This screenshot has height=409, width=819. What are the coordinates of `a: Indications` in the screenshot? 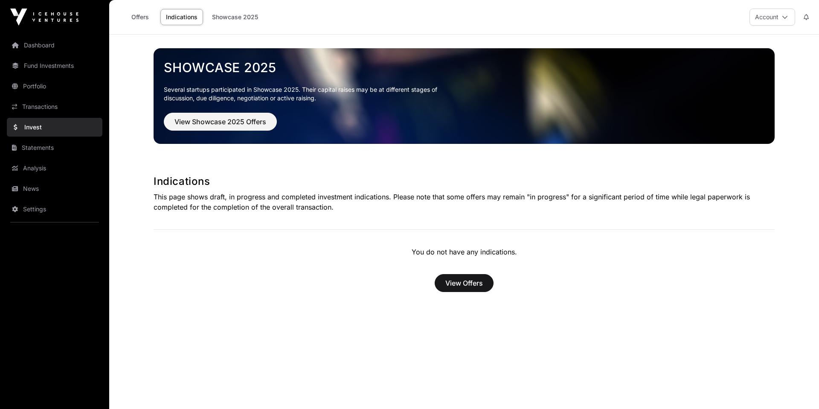 It's located at (182, 17).